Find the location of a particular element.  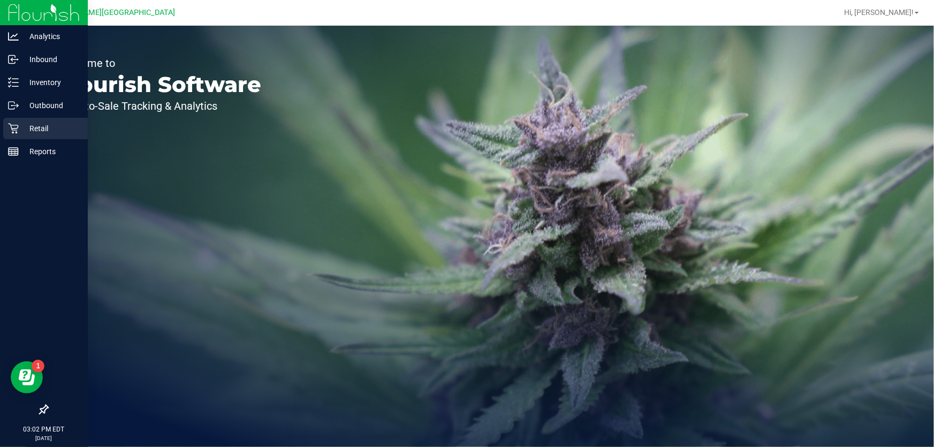

p: Welcome to is located at coordinates (159, 63).